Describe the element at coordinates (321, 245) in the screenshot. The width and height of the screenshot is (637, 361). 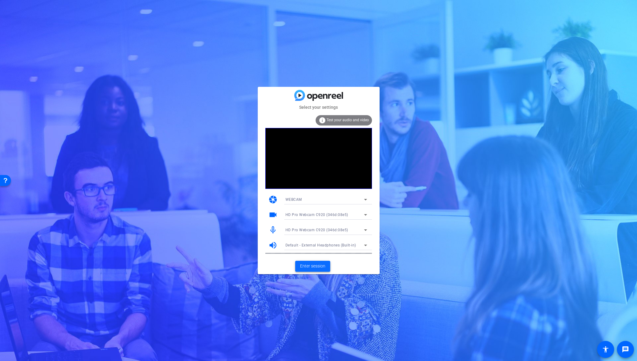
I see `span: Default - External Headphones (Built-in)` at that location.